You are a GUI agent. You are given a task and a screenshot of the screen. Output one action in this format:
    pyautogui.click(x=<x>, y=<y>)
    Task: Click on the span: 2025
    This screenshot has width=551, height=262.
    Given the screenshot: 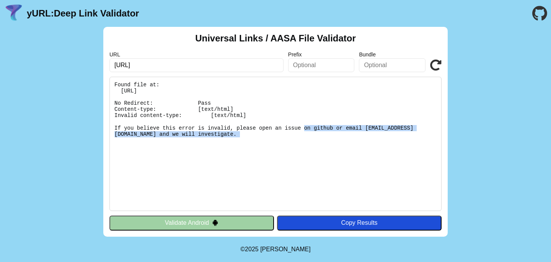 What is the action you would take?
    pyautogui.click(x=252, y=249)
    